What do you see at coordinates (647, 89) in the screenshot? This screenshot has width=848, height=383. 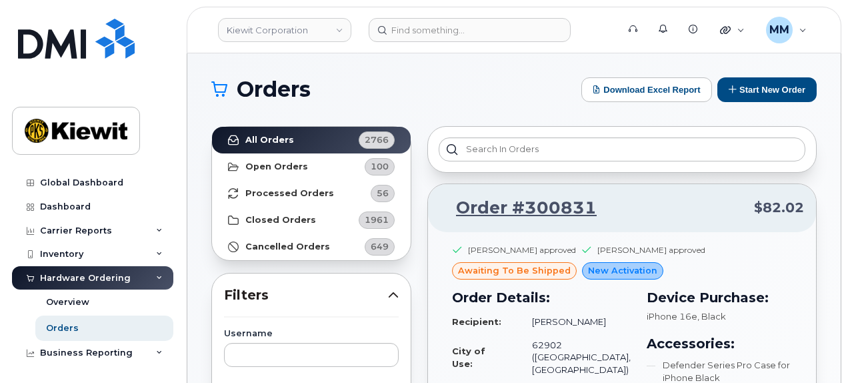 I see `a: Download Excel Report` at bounding box center [647, 89].